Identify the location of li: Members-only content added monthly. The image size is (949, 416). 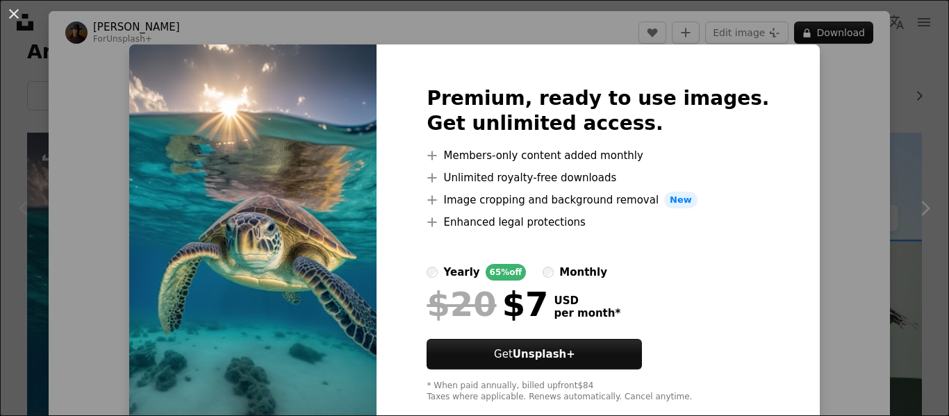
(597, 156).